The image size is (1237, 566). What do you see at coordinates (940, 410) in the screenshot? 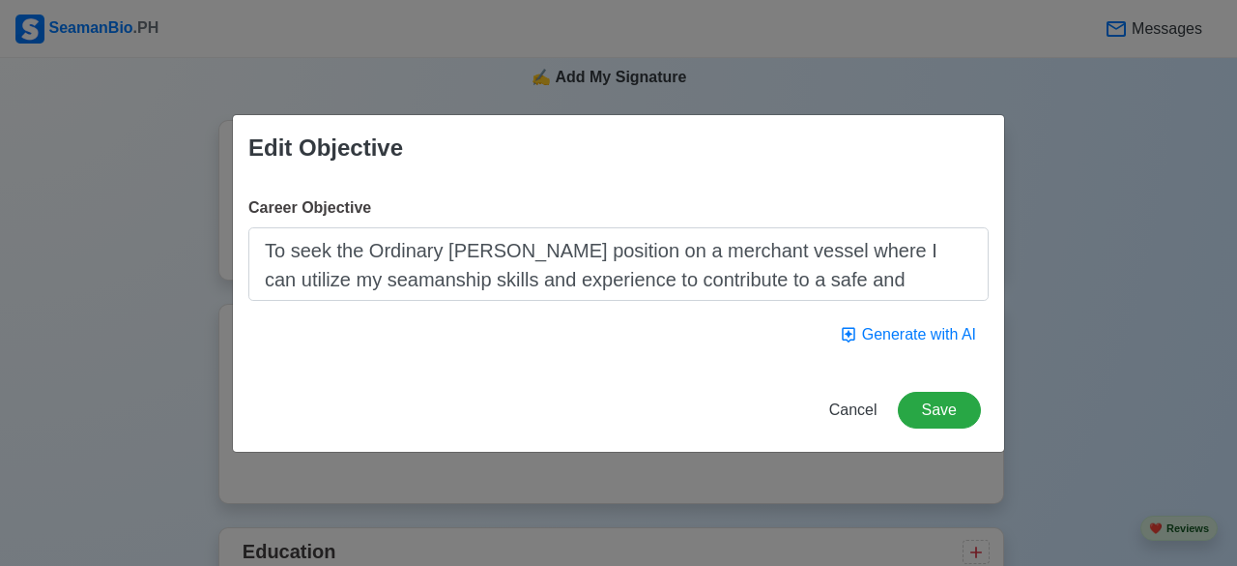
I see `button: Save` at bounding box center [940, 410].